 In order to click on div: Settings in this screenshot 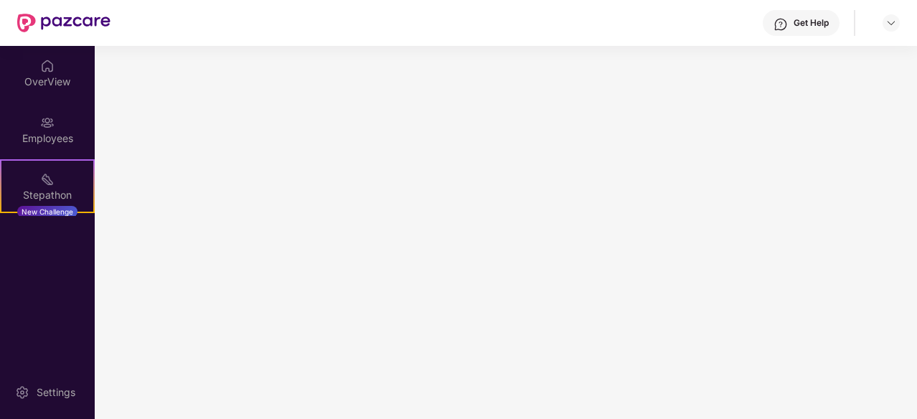, I will do `click(56, 392)`.